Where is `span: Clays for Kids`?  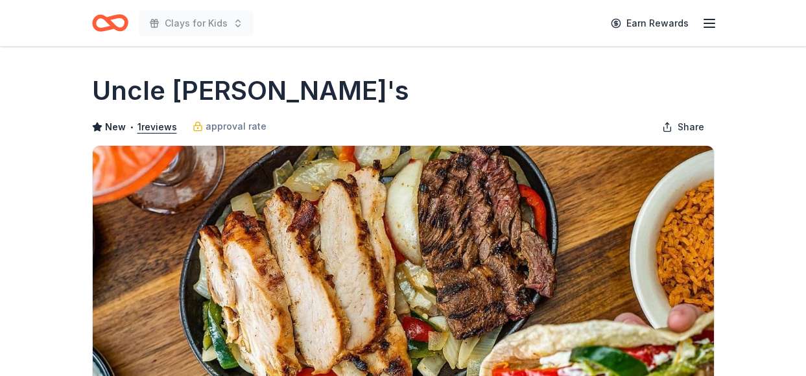 span: Clays for Kids is located at coordinates (196, 23).